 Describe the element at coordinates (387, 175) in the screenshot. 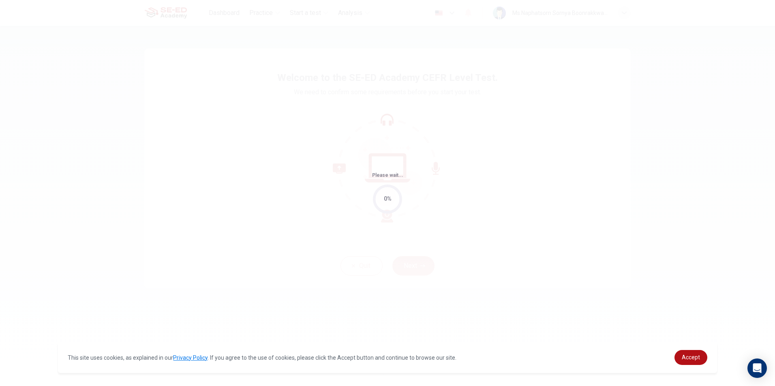

I see `span: Please wait...` at that location.